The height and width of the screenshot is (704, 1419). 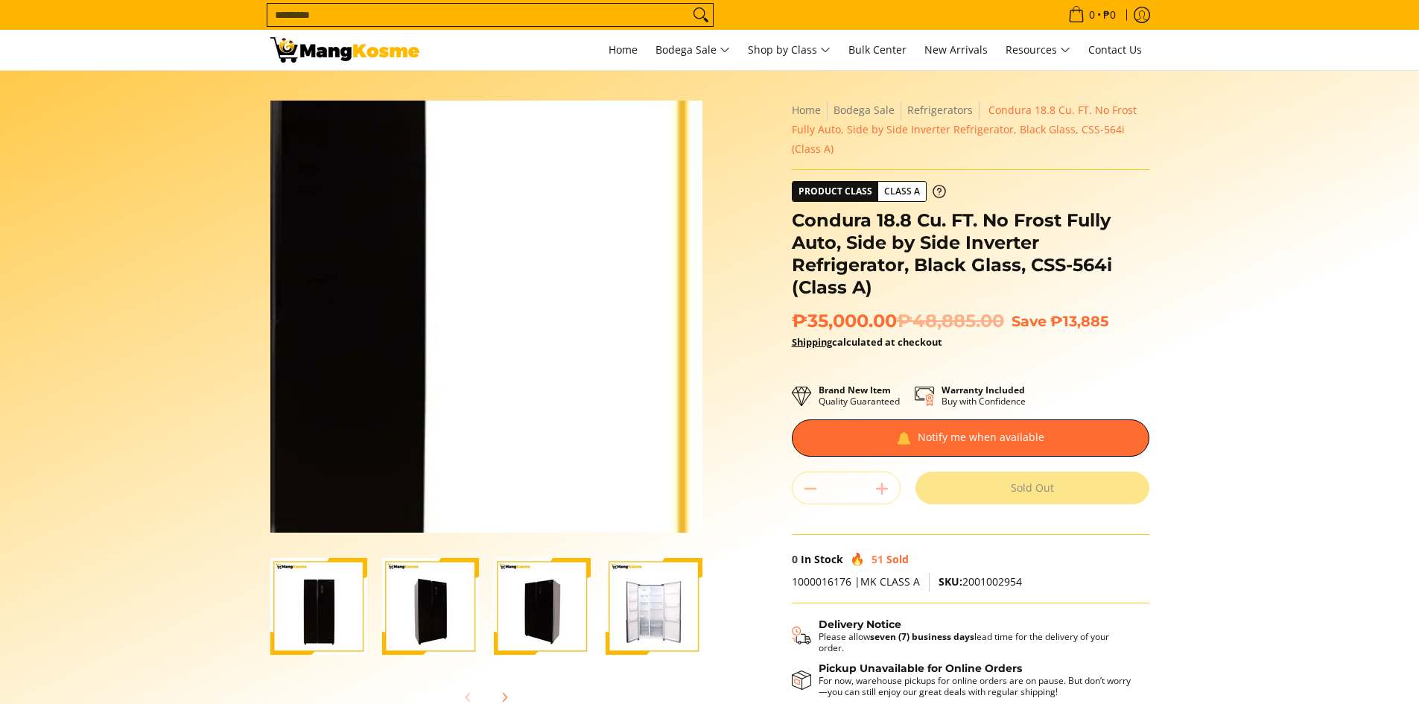 What do you see at coordinates (964, 129) in the screenshot?
I see `span: Condura 18.8 Cu. FT. No Frost Fully Auto, Side by Side Inverter Refrigerator, Black Glass, CSS-56...` at bounding box center [964, 129].